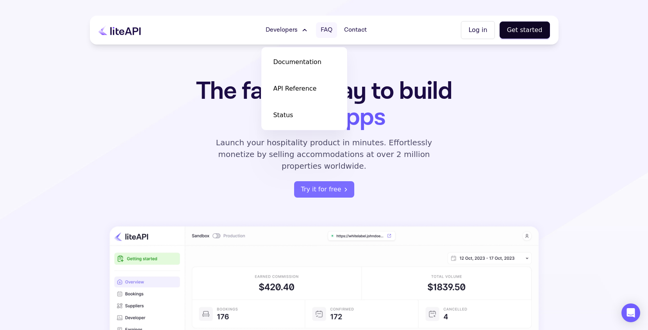 The image size is (648, 330). I want to click on a: register, so click(324, 190).